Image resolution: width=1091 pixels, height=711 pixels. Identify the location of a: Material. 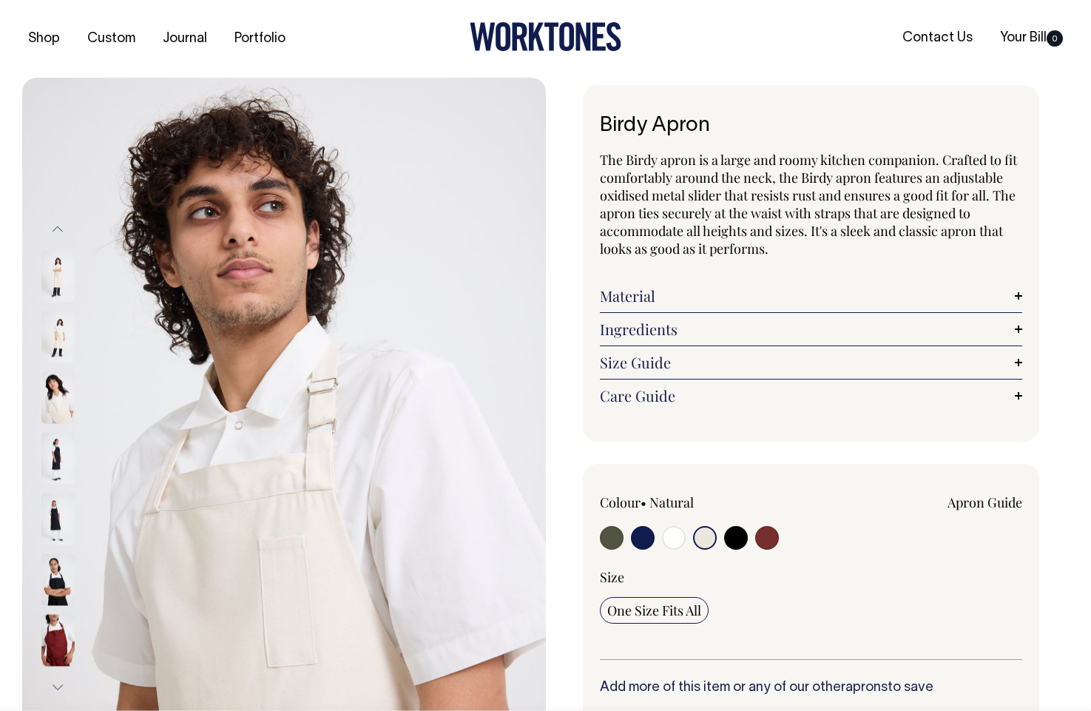
(811, 296).